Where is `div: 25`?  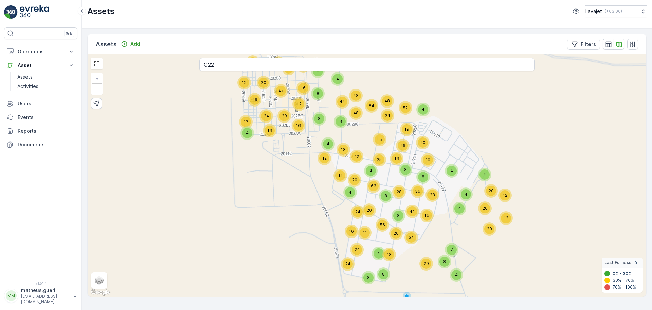
div: 25 is located at coordinates (380, 159).